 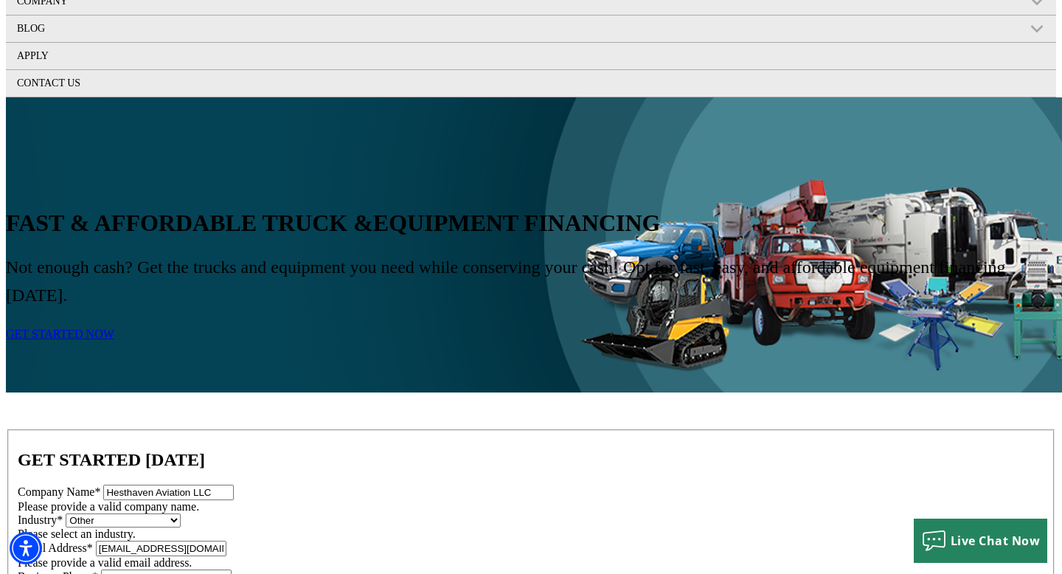 I want to click on label: Company Name*, so click(x=59, y=491).